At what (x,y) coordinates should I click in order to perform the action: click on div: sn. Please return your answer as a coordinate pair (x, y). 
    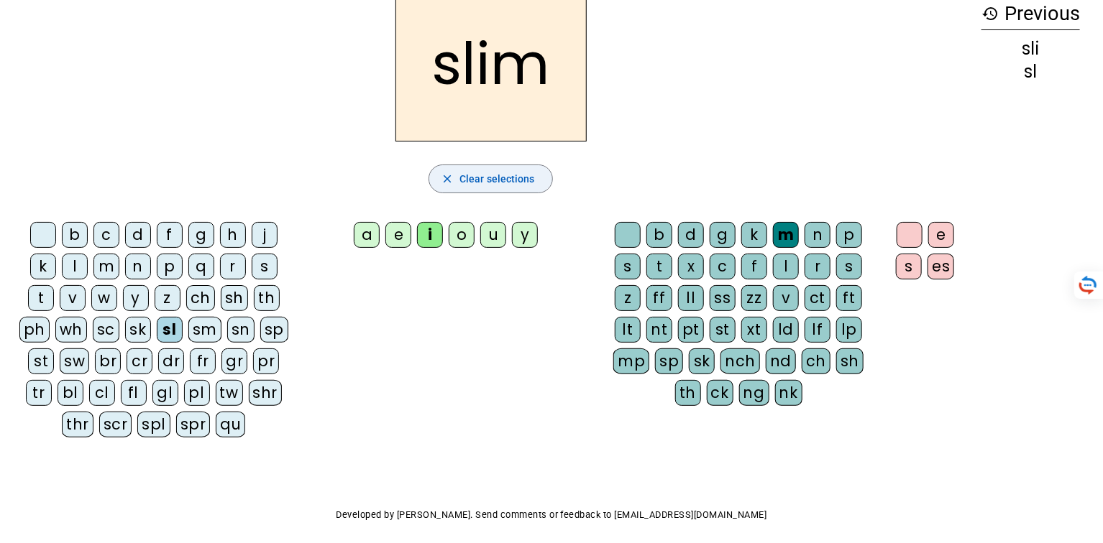
    Looking at the image, I should click on (241, 330).